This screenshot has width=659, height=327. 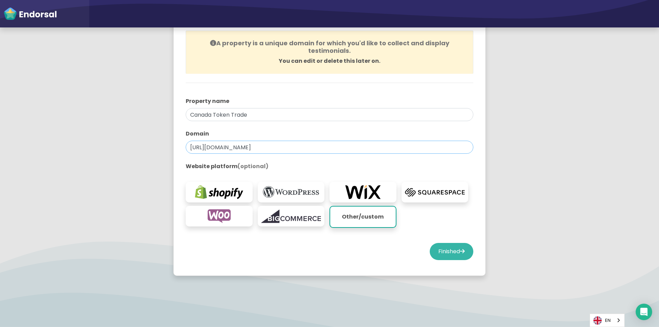 What do you see at coordinates (435, 192) in the screenshot?
I see `img: squarespace.com-logo.png` at bounding box center [435, 192].